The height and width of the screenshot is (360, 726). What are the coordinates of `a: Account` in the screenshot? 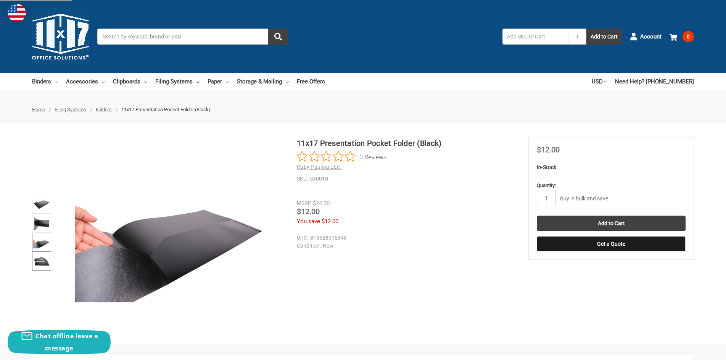 It's located at (645, 37).